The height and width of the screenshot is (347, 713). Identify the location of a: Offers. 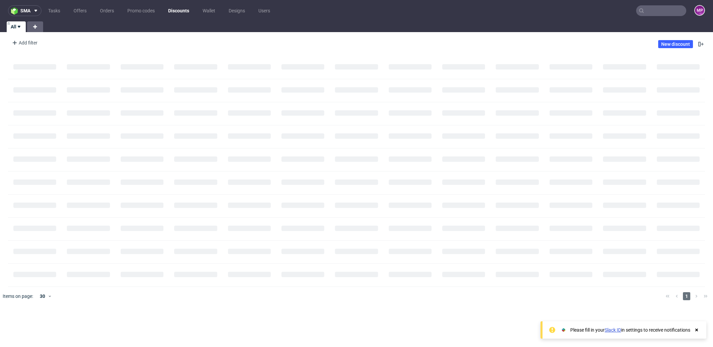
(80, 11).